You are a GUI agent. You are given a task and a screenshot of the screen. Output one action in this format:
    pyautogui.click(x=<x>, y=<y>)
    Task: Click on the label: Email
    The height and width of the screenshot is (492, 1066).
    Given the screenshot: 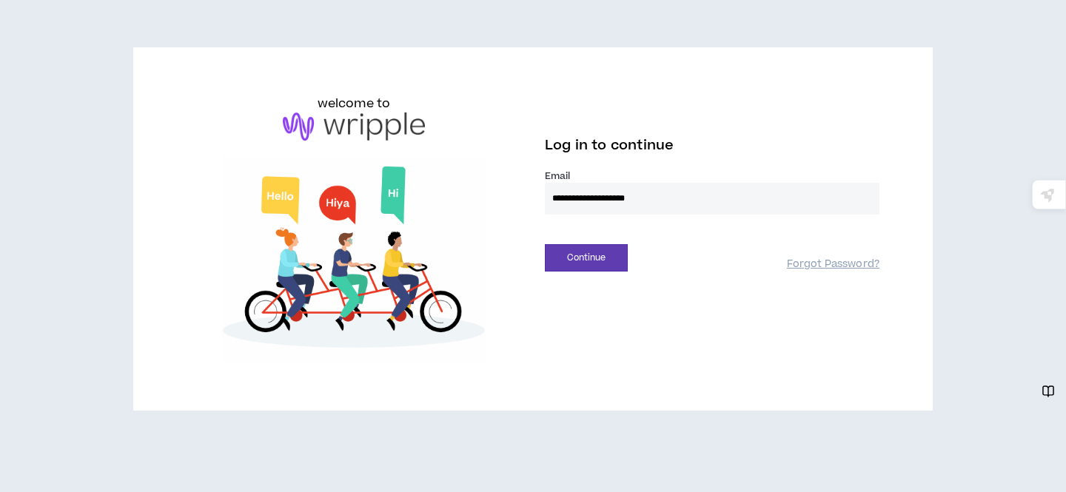 What is the action you would take?
    pyautogui.click(x=712, y=176)
    